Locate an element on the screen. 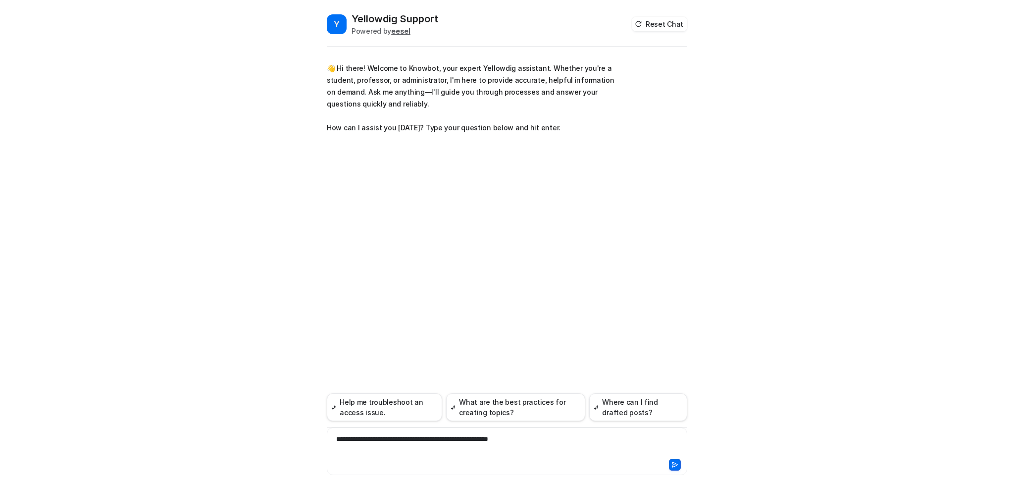 The height and width of the screenshot is (487, 1014). button: Reset Chat is located at coordinates (660, 24).